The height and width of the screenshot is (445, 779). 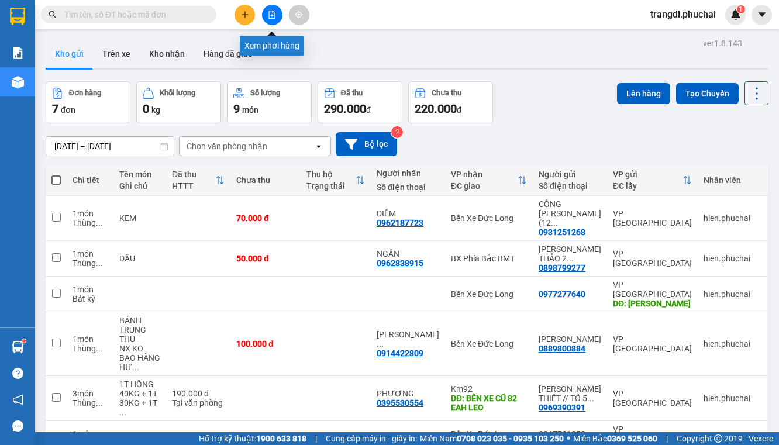 What do you see at coordinates (331, 174) in the screenshot?
I see `div: Thu hộ` at bounding box center [331, 174].